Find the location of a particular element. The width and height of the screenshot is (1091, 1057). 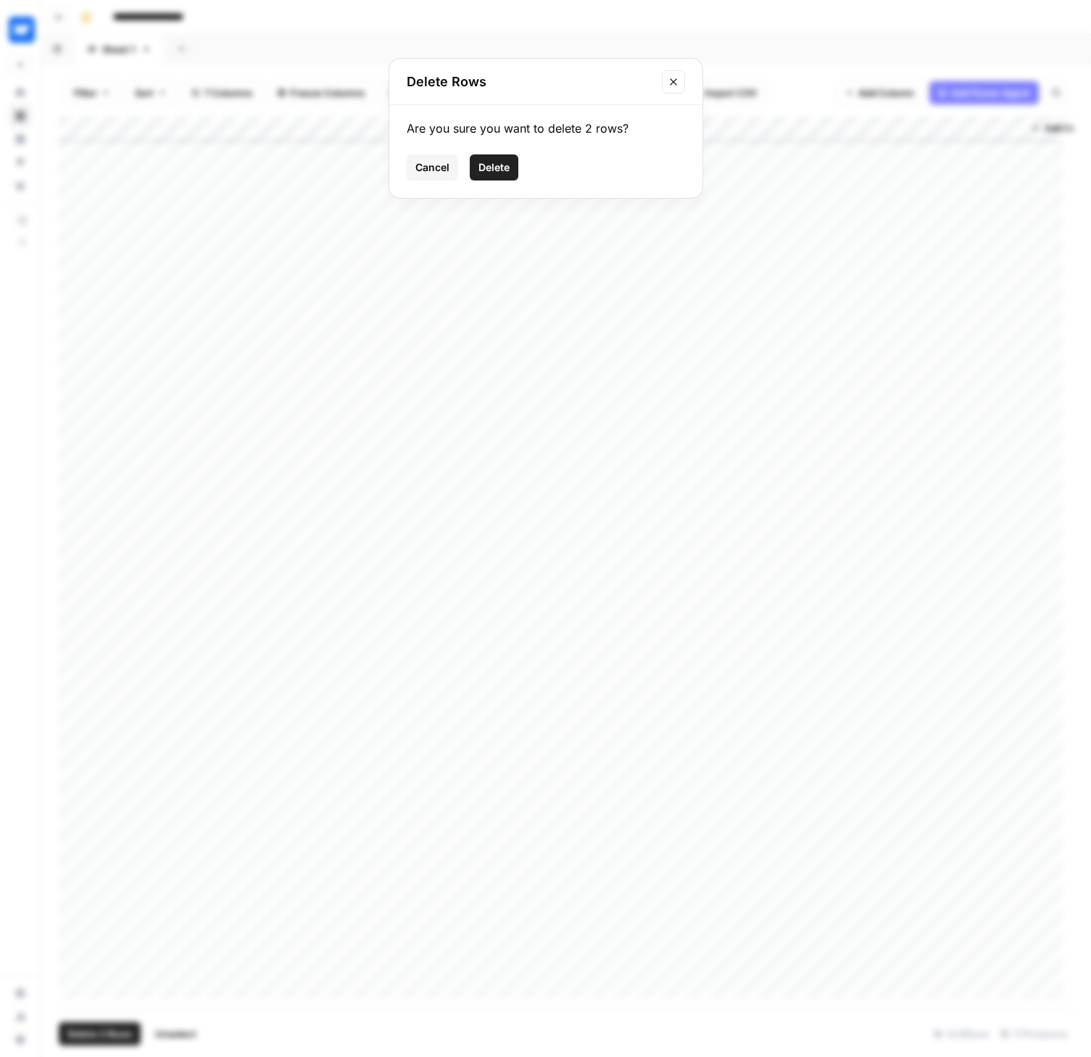

button: Cancel is located at coordinates (432, 167).